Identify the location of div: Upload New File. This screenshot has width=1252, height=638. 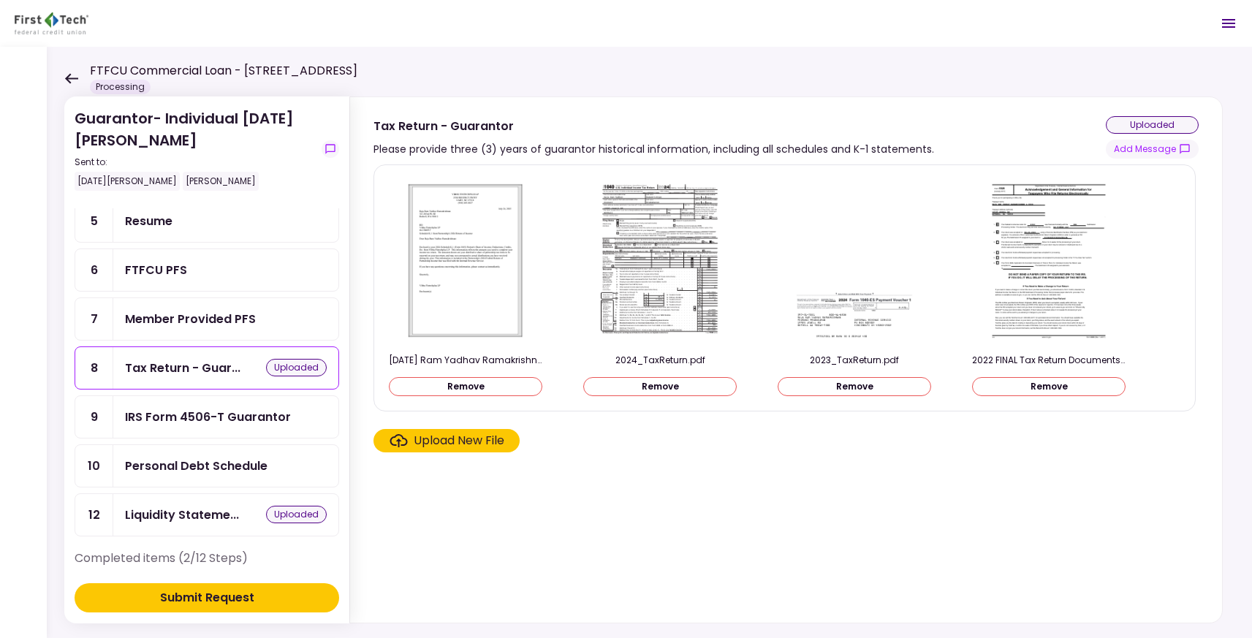
(459, 441).